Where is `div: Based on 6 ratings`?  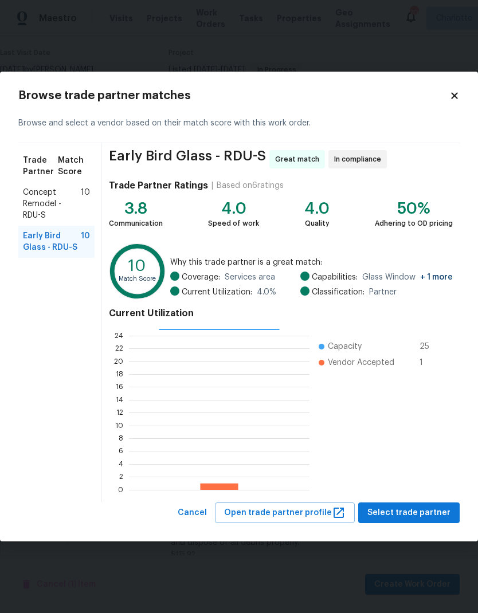 div: Based on 6 ratings is located at coordinates (250, 186).